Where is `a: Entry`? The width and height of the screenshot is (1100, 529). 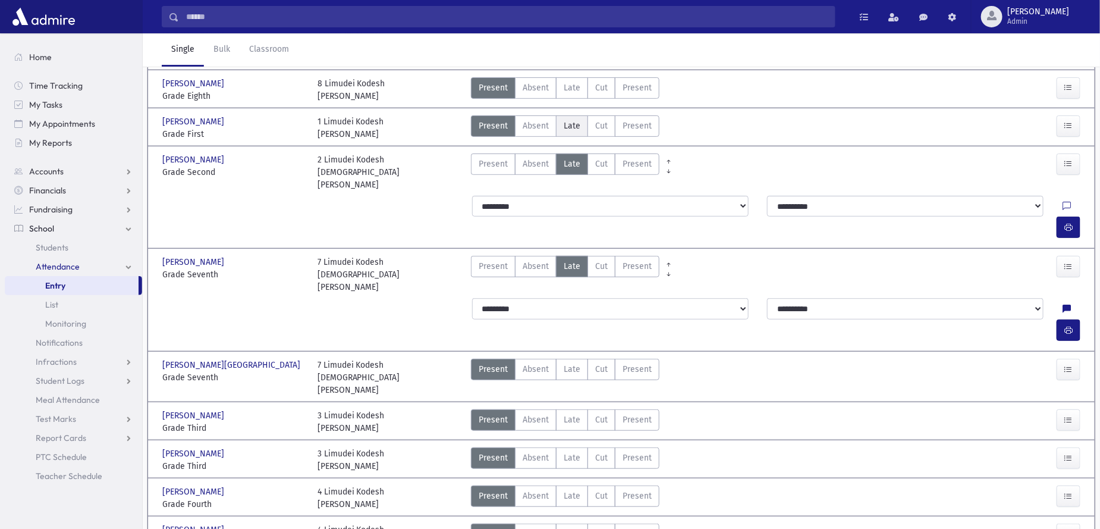 a: Entry is located at coordinates (71, 286).